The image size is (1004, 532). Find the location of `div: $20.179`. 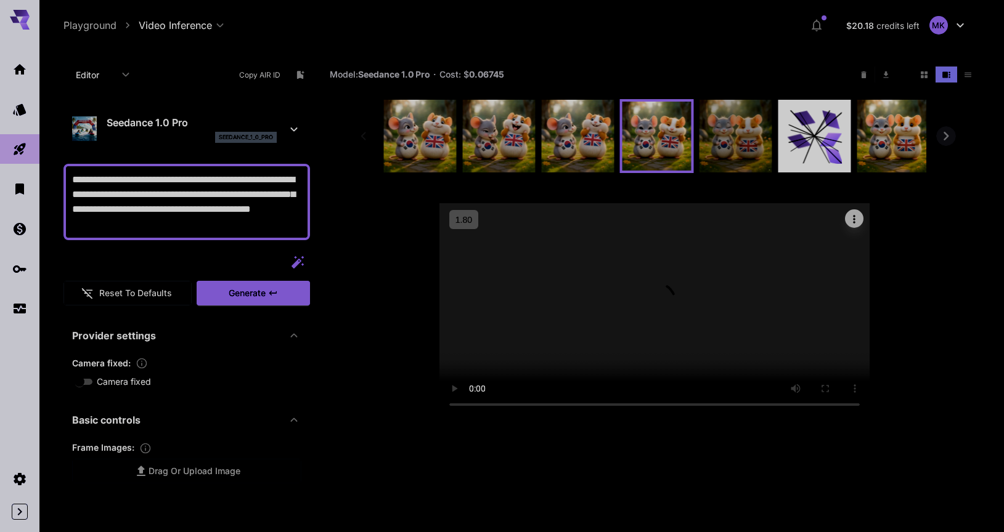

div: $20.179 is located at coordinates (882, 25).